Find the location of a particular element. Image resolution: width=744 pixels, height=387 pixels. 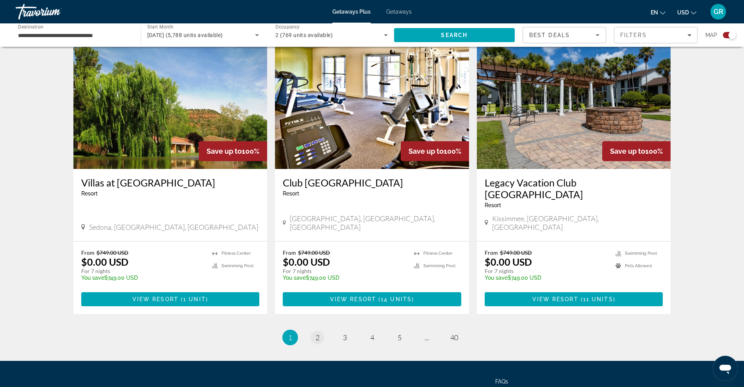

span: 3 is located at coordinates (345, 338).